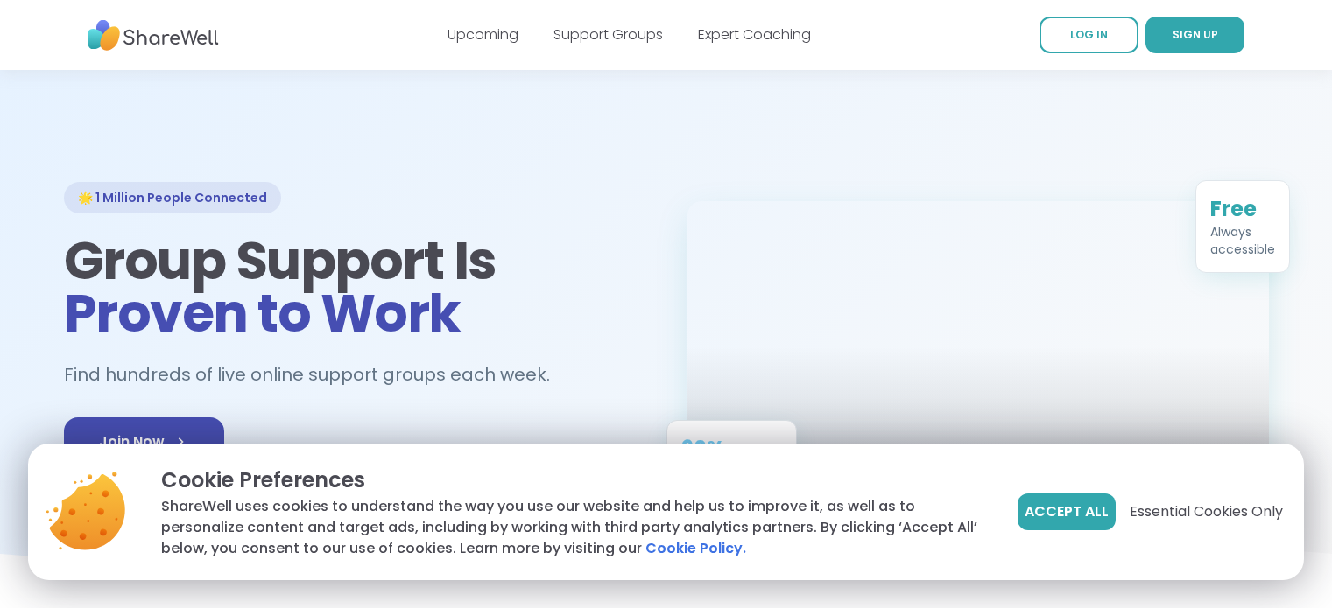 Image resolution: width=1332 pixels, height=608 pixels. What do you see at coordinates (144, 442) in the screenshot?
I see `span: Join Now` at bounding box center [144, 442].